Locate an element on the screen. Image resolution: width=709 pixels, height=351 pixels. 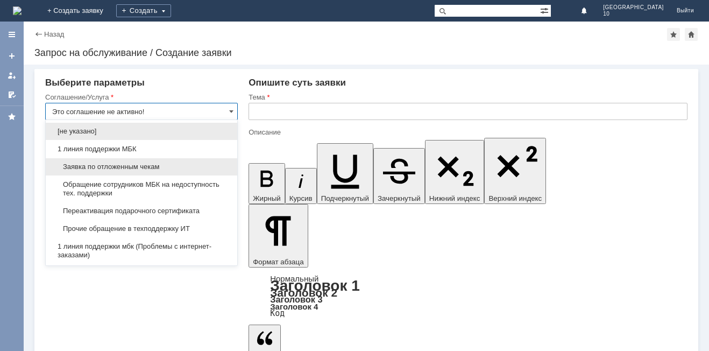
div: Запрос на обслуживание / Создание заявки is located at coordinates (366, 53).